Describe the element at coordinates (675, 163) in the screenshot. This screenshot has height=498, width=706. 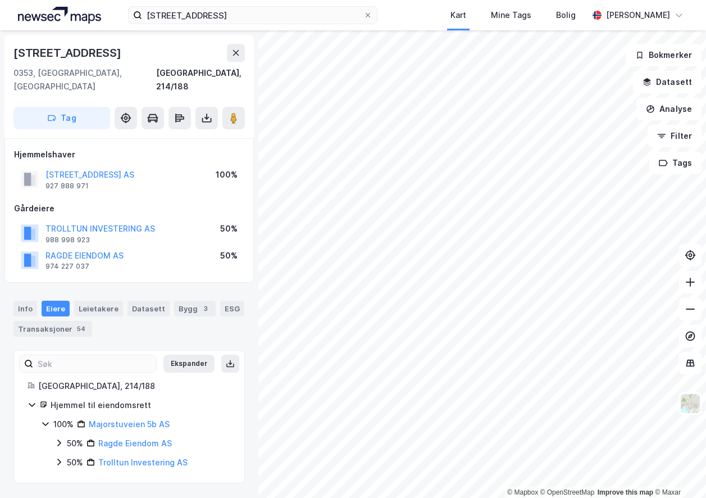
I see `button: Tags` at that location.